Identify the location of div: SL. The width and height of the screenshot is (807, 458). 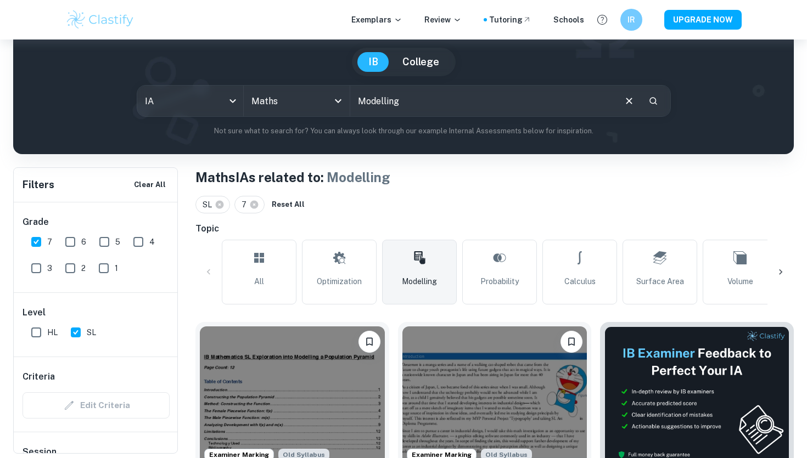
(212, 205).